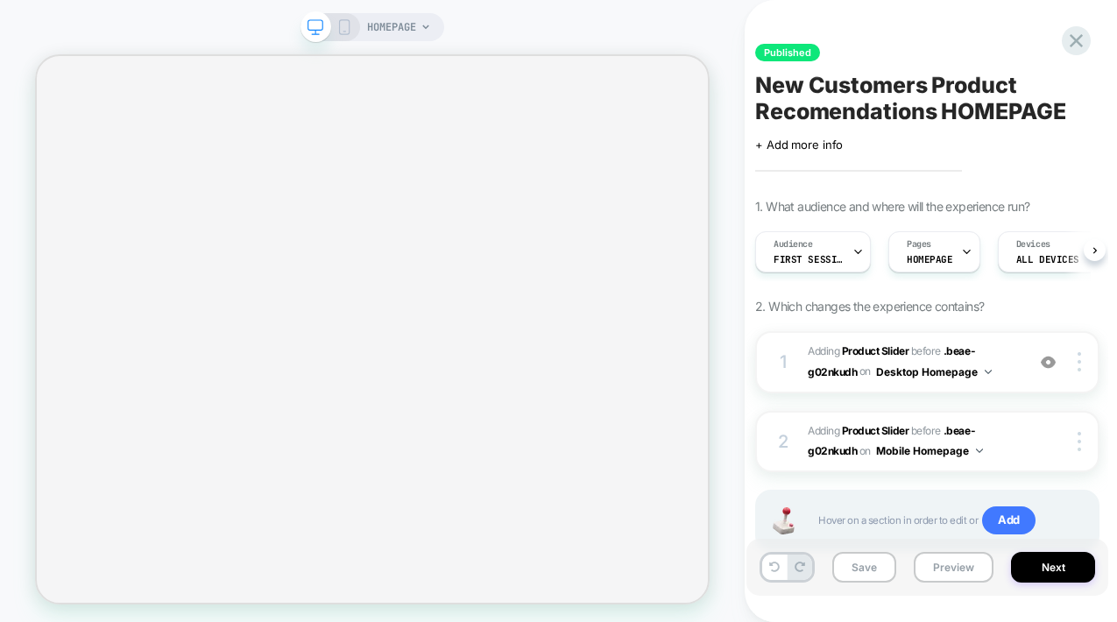 The width and height of the screenshot is (1117, 622). Describe the element at coordinates (783, 441) in the screenshot. I see `div: 2` at that location.